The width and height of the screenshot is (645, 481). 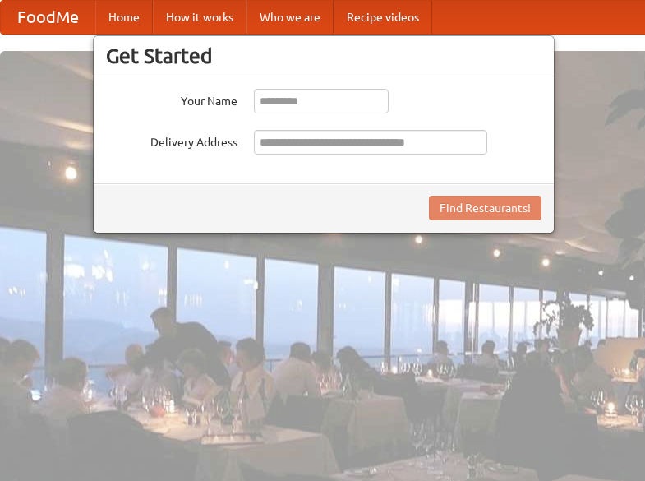 What do you see at coordinates (200, 17) in the screenshot?
I see `a: How it works` at bounding box center [200, 17].